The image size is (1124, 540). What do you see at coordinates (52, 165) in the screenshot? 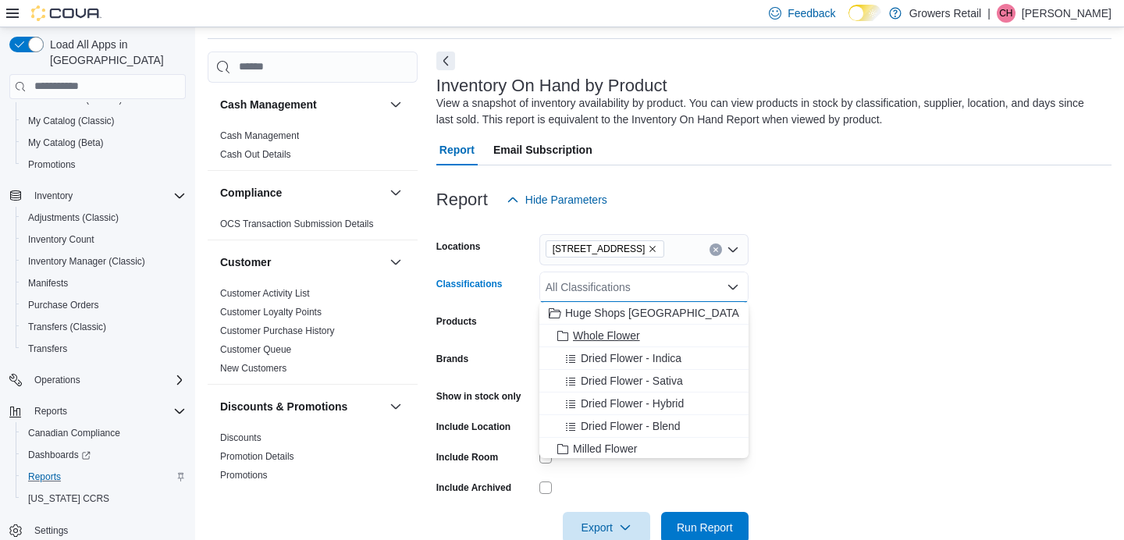
I see `span: Promotions` at bounding box center [52, 165].